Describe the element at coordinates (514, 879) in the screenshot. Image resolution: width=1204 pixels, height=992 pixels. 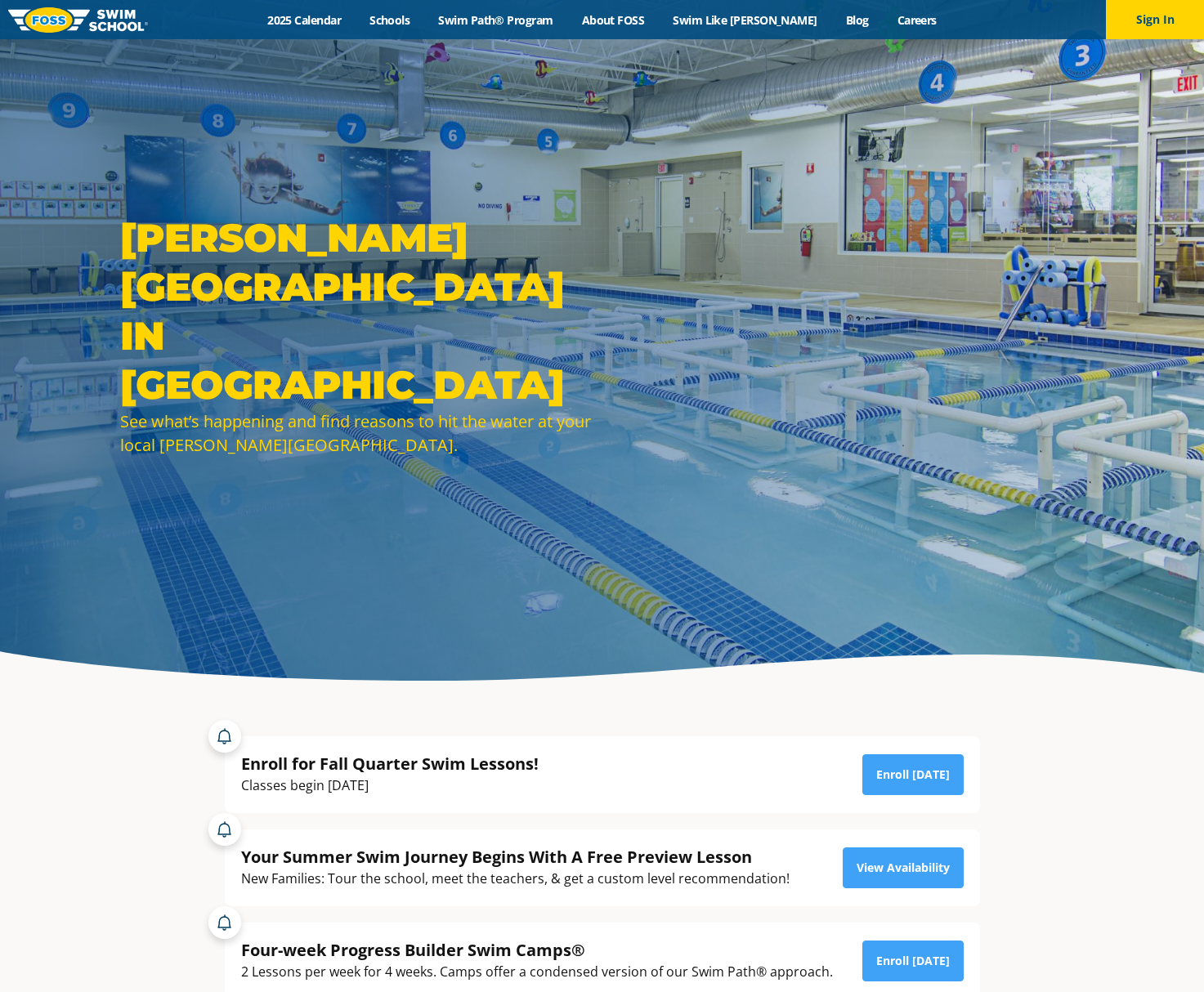
I see `div: New Families: Tour the school, meet the teachers, & get a custom level recommendation!` at that location.